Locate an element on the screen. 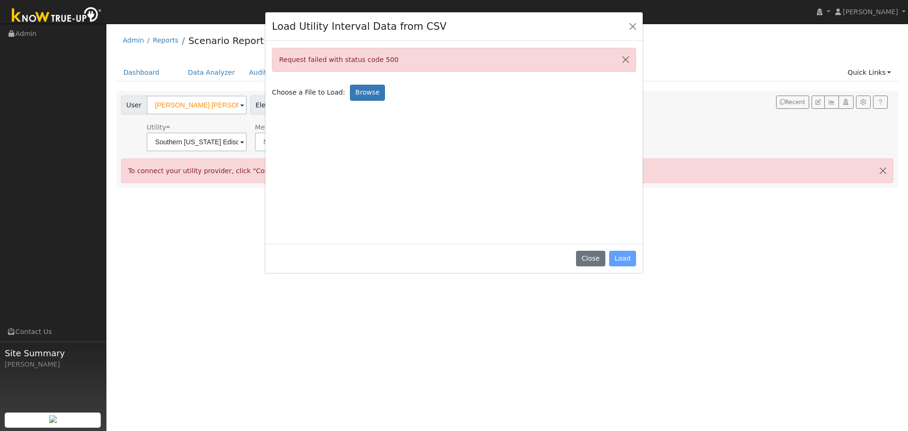 This screenshot has height=431, width=908. span: Choose a File to Load: is located at coordinates (308, 92).